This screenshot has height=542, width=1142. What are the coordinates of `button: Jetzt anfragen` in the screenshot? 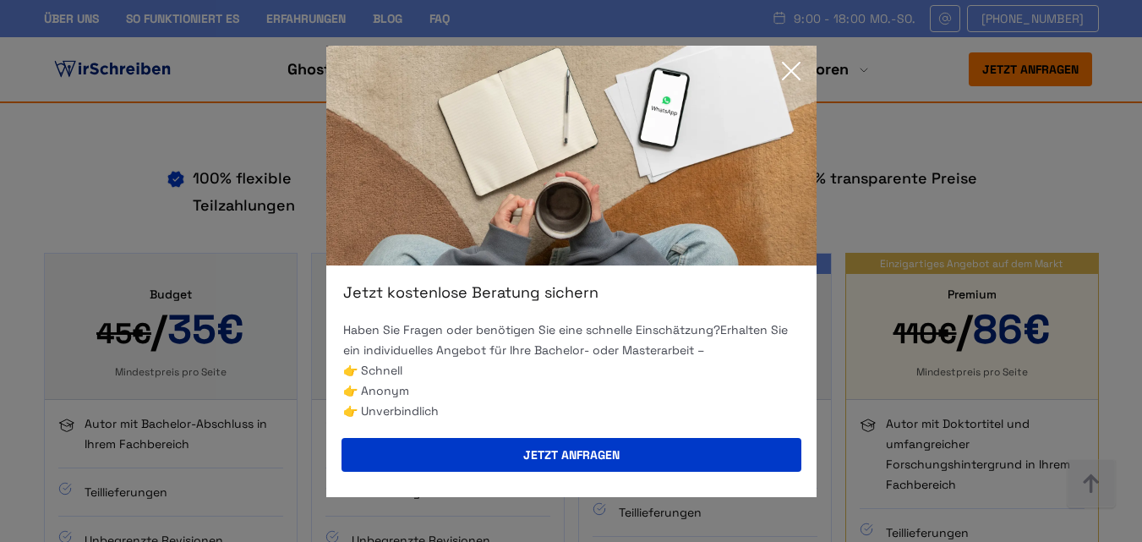 It's located at (571, 455).